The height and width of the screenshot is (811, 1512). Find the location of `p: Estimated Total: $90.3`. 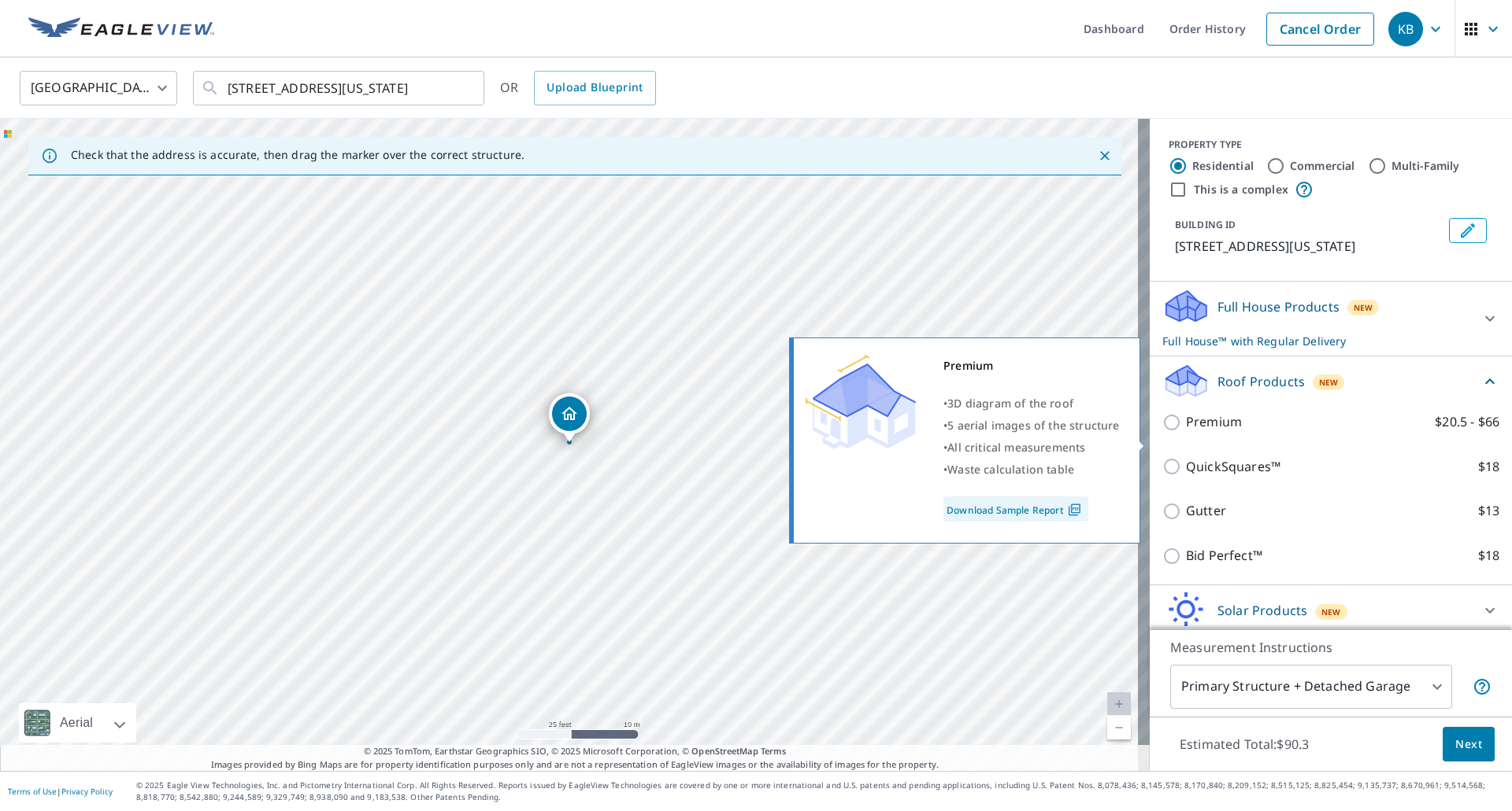

p: Estimated Total: $90.3 is located at coordinates (1244, 744).